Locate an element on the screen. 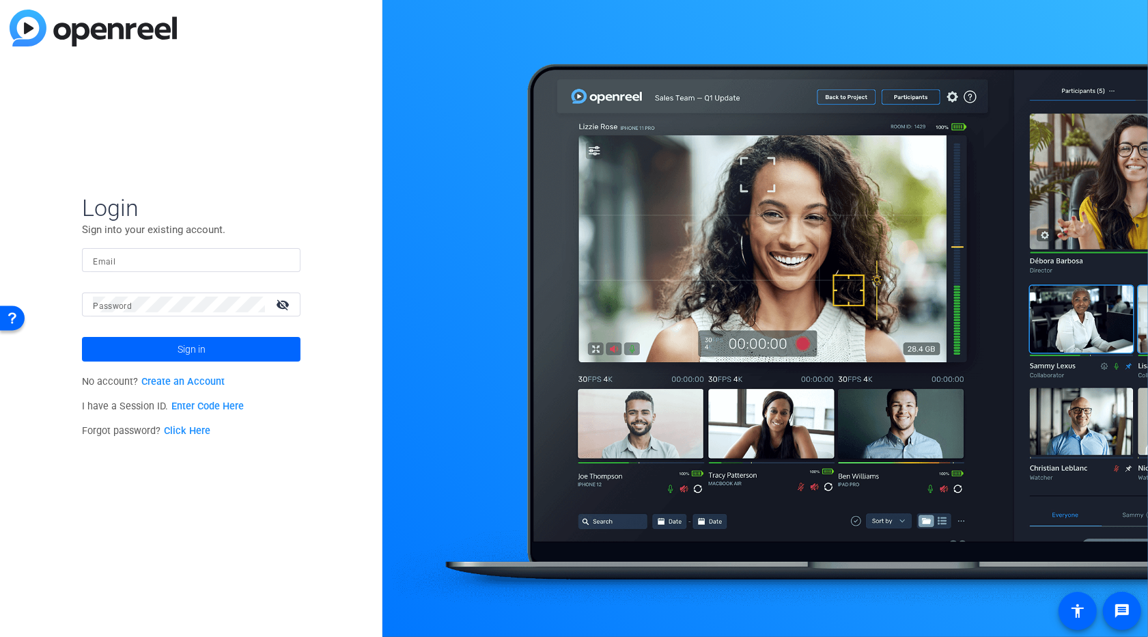 The image size is (1148, 637). mat-icon: accessibility is located at coordinates (1078, 611).